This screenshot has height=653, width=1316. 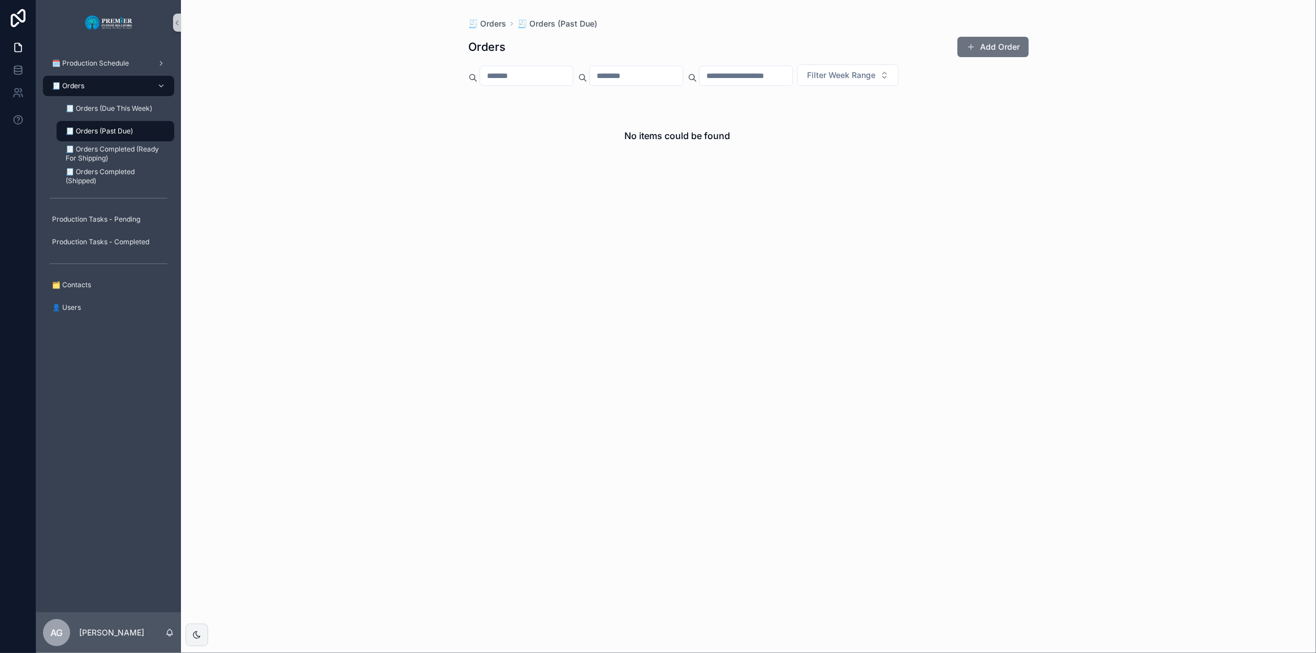 I want to click on span: 👤 Users, so click(x=66, y=308).